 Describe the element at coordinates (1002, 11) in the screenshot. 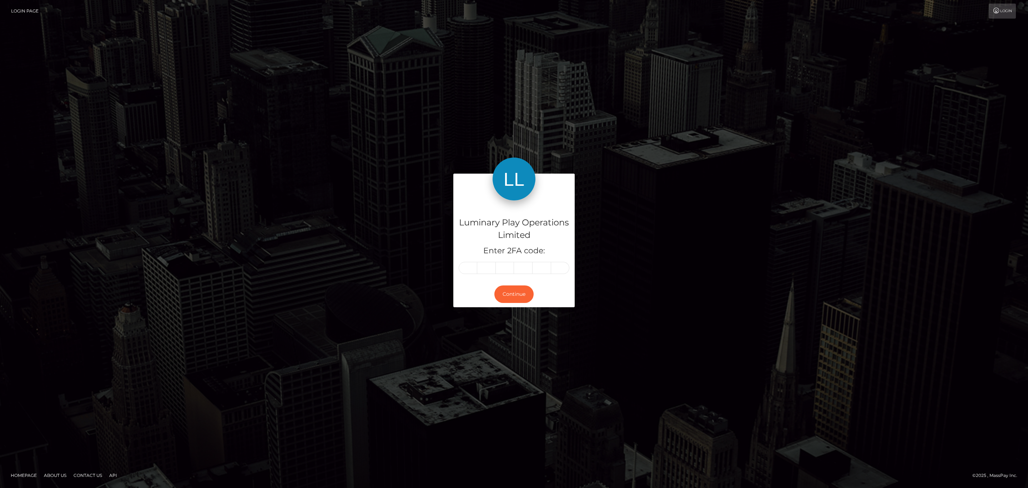

I see `a: Login` at that location.